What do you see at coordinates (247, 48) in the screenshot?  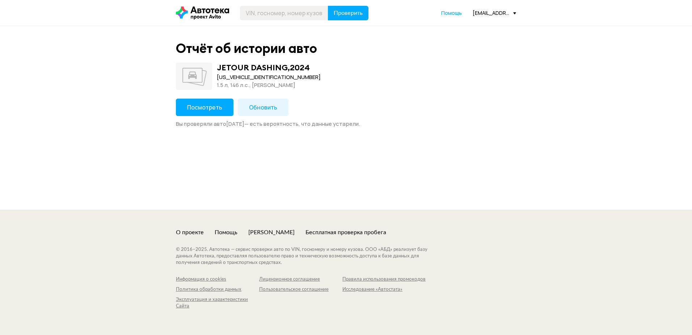 I see `div: Отчёт об истории авто` at bounding box center [247, 48].